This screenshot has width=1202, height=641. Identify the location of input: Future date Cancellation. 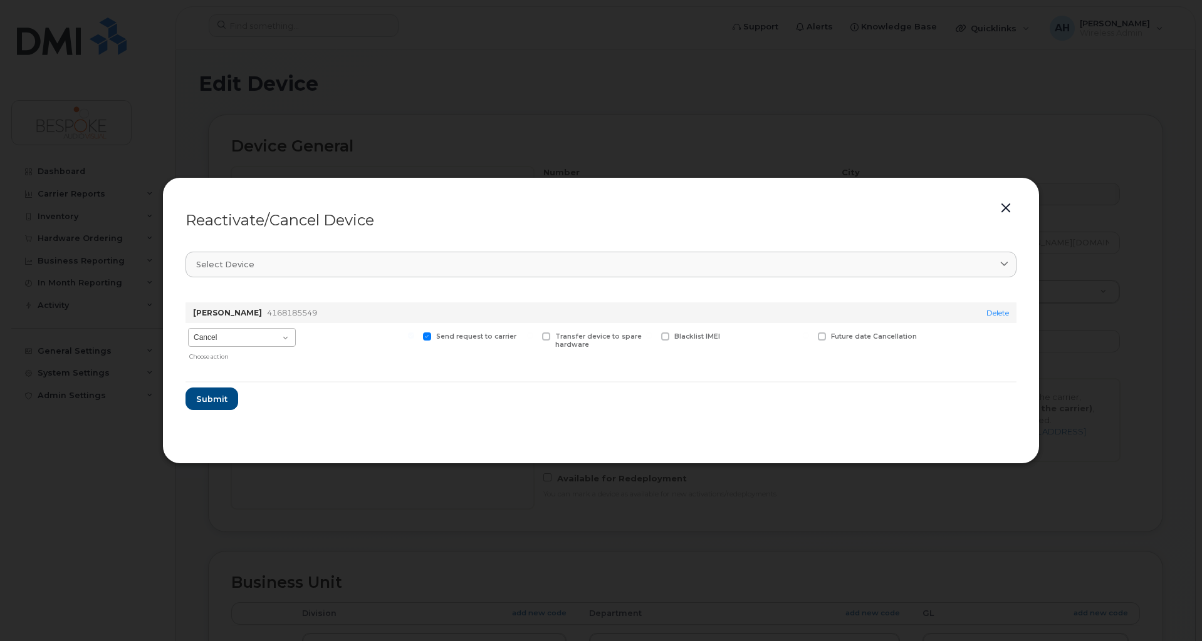
(806, 336).